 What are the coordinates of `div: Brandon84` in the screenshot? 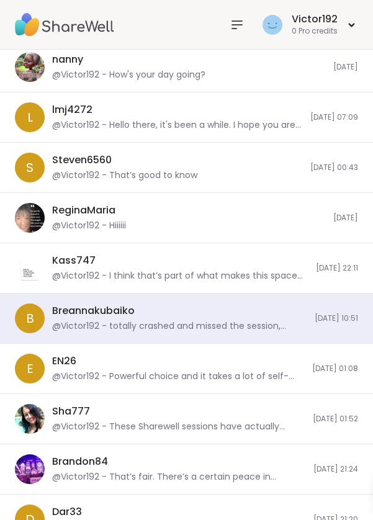 It's located at (80, 462).